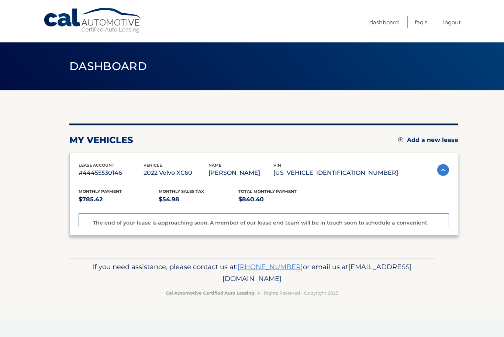 The height and width of the screenshot is (337, 504). Describe the element at coordinates (96, 165) in the screenshot. I see `span: lease account` at that location.